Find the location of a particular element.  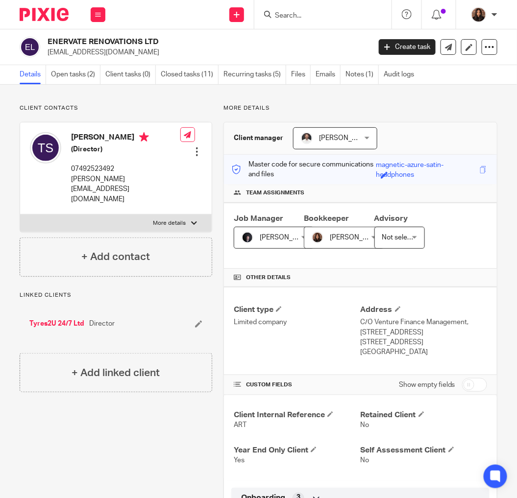

img: Pixie is located at coordinates (44, 14).